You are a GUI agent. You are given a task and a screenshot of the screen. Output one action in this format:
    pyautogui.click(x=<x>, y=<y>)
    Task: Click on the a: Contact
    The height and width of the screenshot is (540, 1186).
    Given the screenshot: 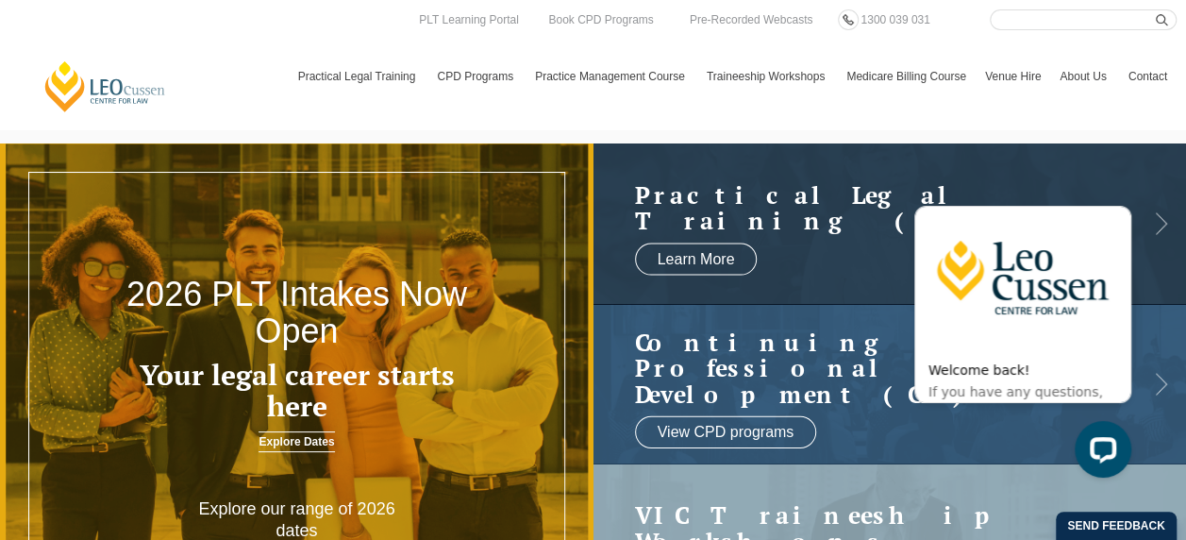 What is the action you would take?
    pyautogui.click(x=1147, y=76)
    